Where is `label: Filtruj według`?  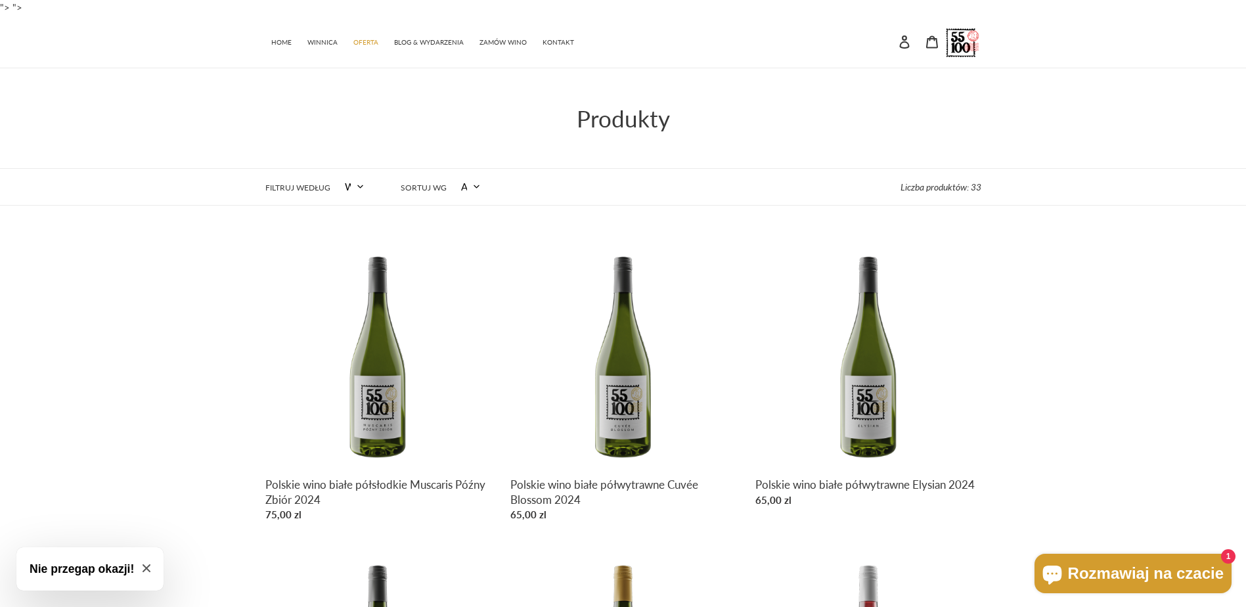 label: Filtruj według is located at coordinates (298, 188).